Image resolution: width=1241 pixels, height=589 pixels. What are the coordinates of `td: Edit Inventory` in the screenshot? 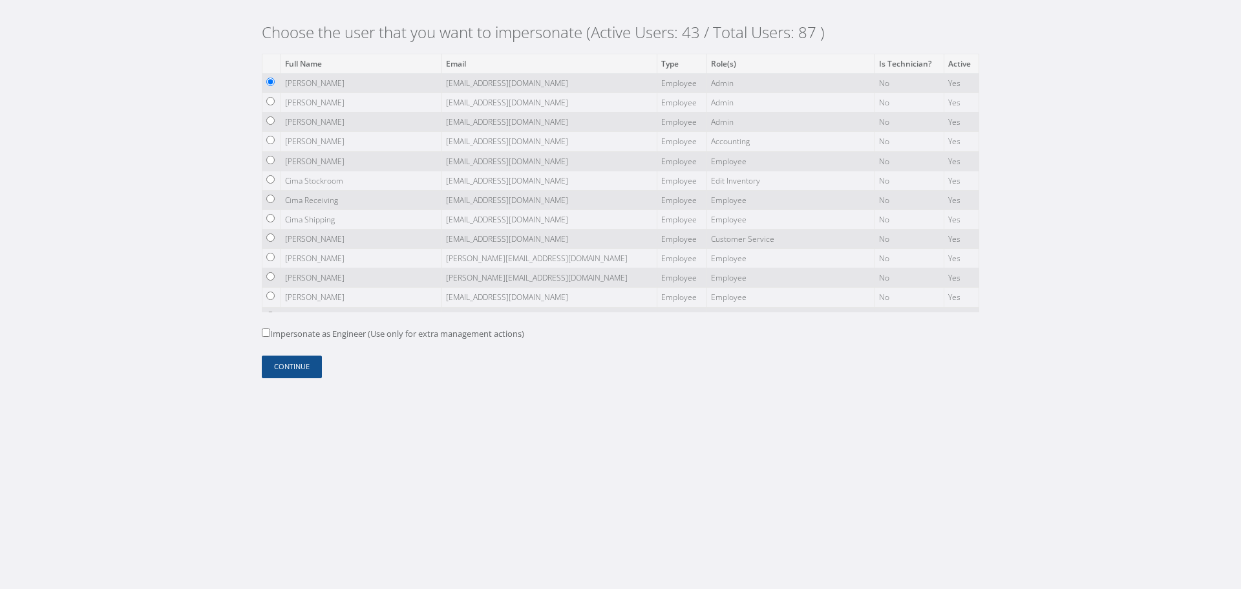 It's located at (791, 180).